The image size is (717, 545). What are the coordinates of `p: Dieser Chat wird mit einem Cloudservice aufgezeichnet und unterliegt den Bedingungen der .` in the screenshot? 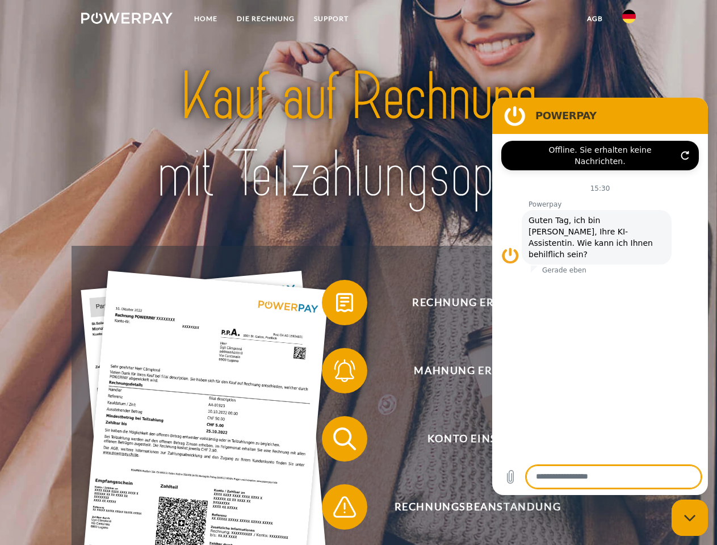 It's located at (108, 59).